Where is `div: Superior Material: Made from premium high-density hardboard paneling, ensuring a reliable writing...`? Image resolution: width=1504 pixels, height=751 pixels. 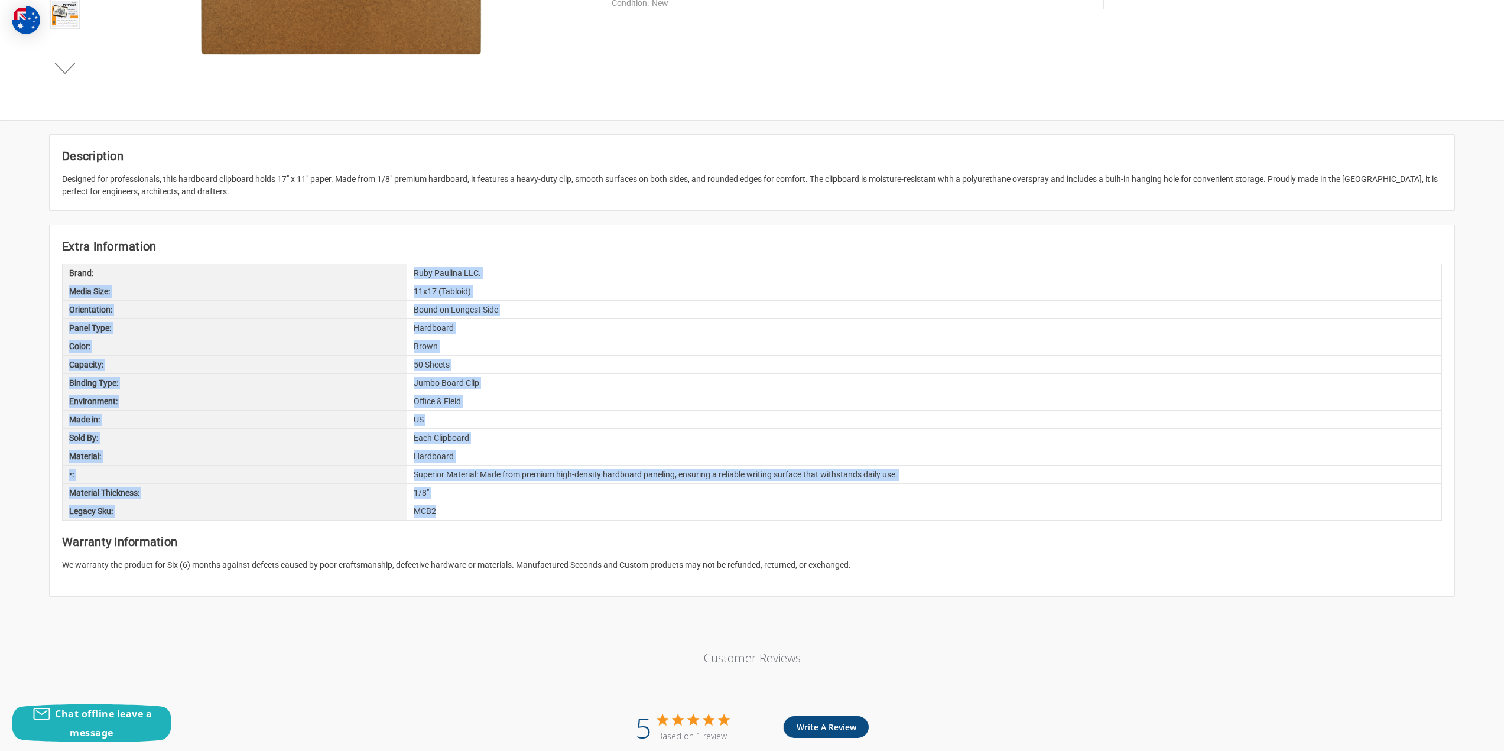
div: Superior Material: Made from premium high-density hardboard paneling, ensuring a reliable writing... is located at coordinates (924, 474).